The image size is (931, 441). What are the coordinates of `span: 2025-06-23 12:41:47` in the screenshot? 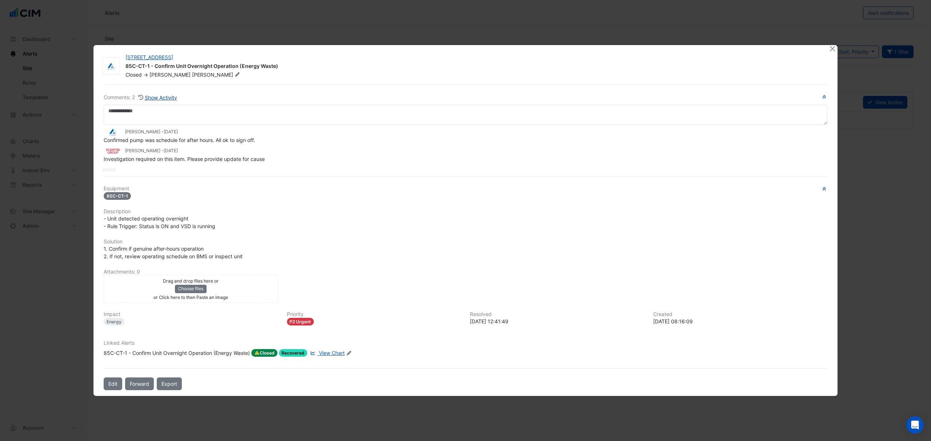 It's located at (171, 132).